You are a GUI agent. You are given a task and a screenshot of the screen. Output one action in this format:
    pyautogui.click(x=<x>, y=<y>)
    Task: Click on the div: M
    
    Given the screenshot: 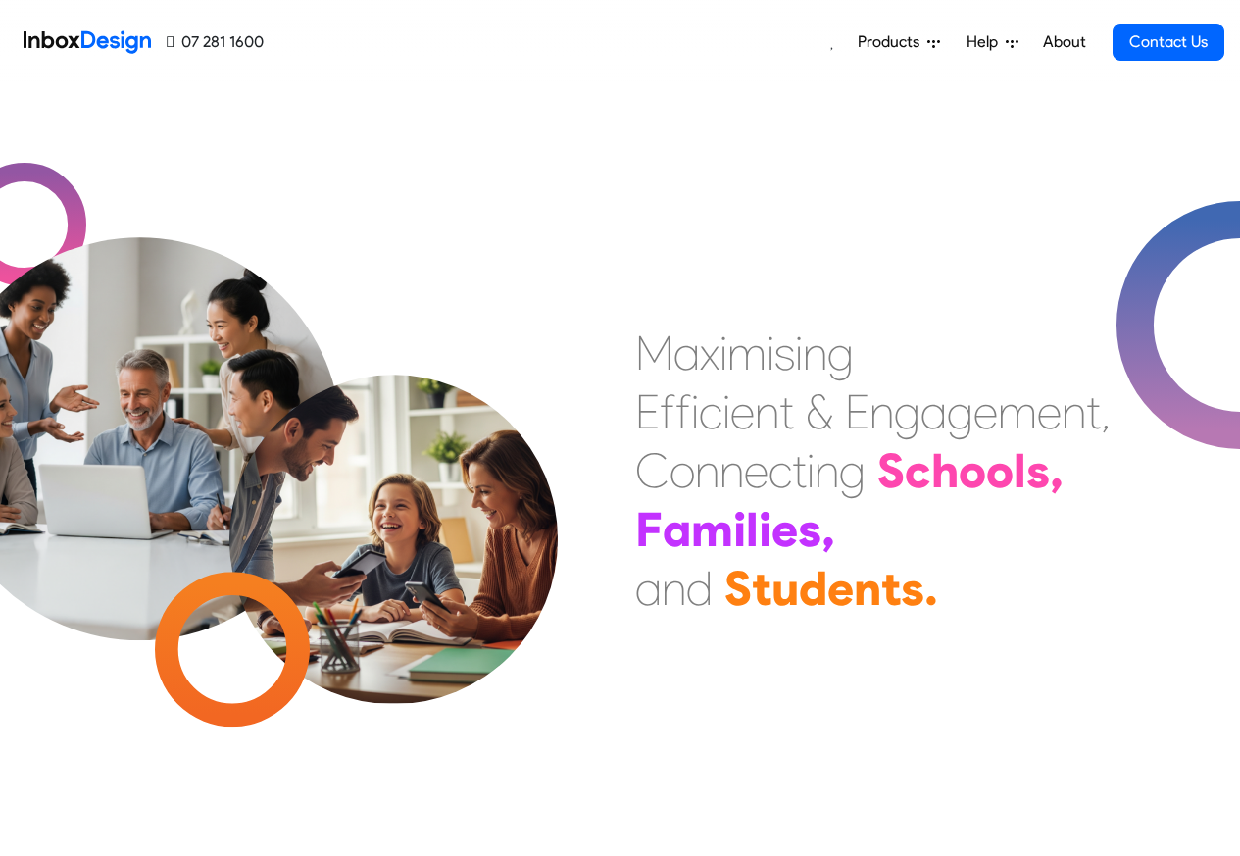 What is the action you would take?
    pyautogui.click(x=654, y=353)
    